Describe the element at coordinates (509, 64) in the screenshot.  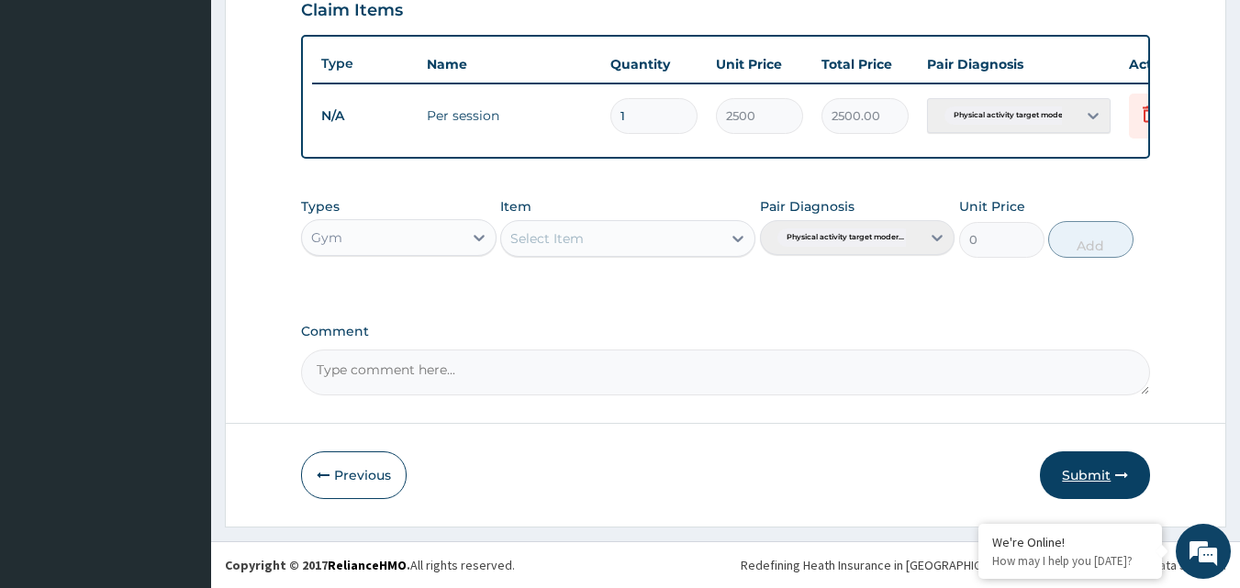
I see `th: Name` at that location.